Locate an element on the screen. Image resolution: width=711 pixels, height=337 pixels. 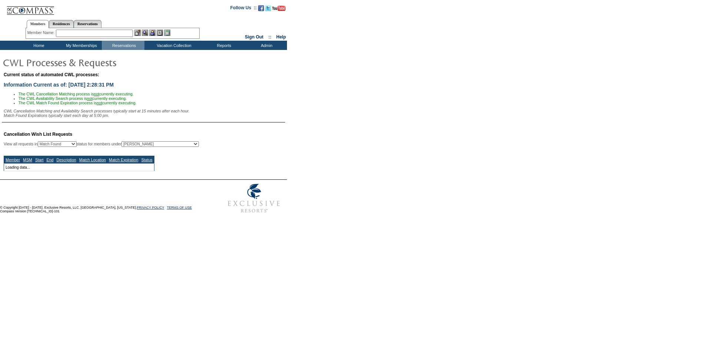
a: Status is located at coordinates (147, 160).